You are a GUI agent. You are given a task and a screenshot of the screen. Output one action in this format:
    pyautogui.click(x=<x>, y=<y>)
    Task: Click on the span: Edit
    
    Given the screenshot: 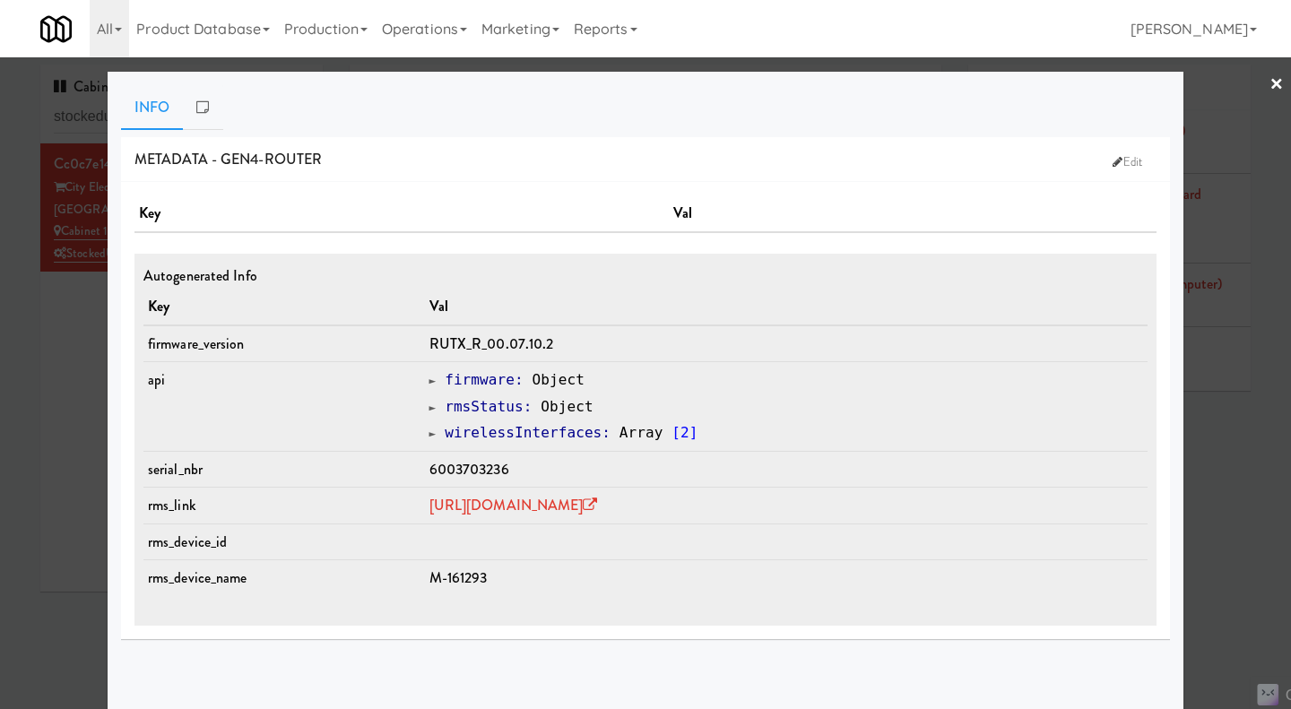 What is the action you would take?
    pyautogui.click(x=1127, y=161)
    